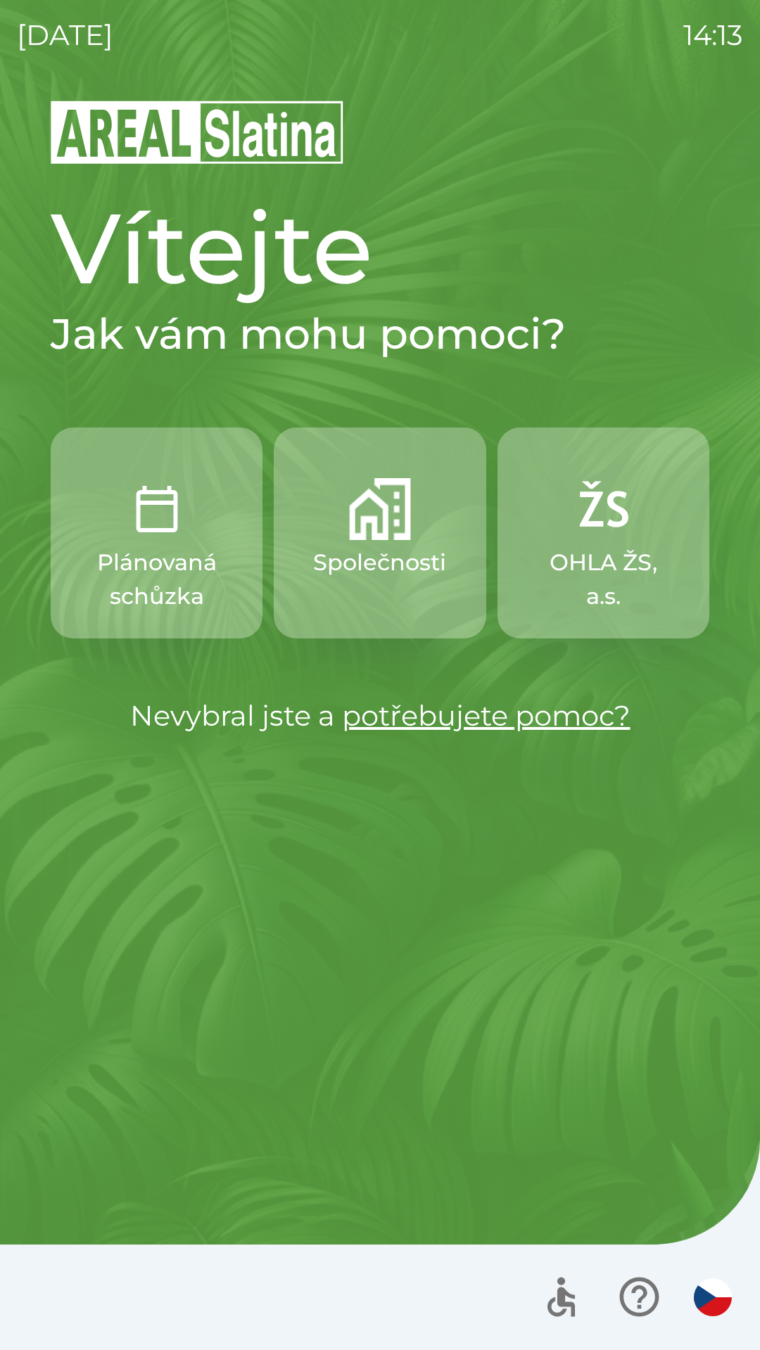 The width and height of the screenshot is (760, 1350). What do you see at coordinates (156, 533) in the screenshot?
I see `button: Plánovaná schůzka` at bounding box center [156, 533].